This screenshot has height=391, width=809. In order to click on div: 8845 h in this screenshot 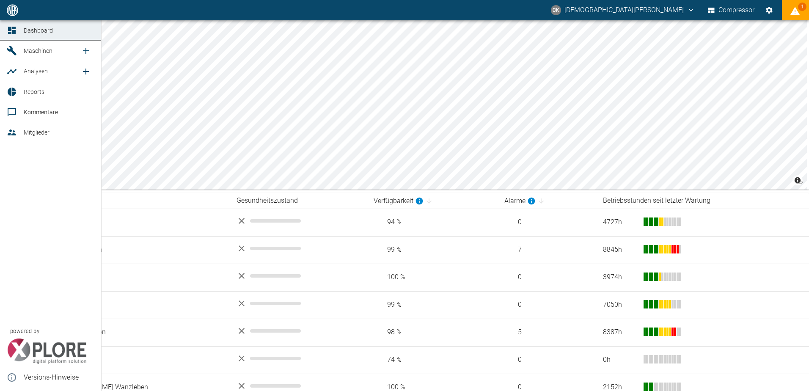, I will do `click(620, 250)`.